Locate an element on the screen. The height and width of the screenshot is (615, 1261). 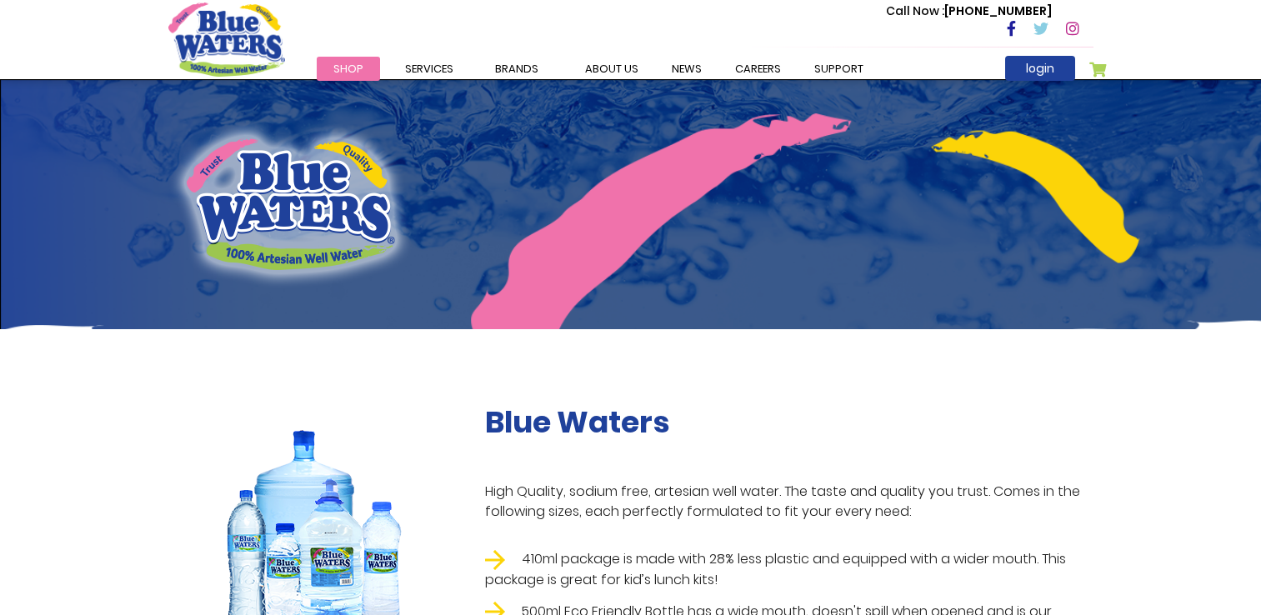
span: Call Now : is located at coordinates (915, 11).